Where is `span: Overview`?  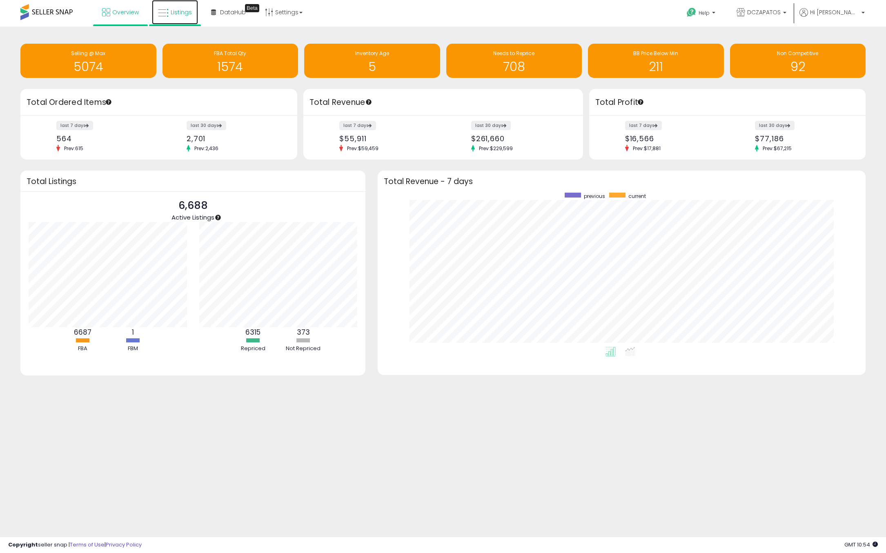 span: Overview is located at coordinates (125, 12).